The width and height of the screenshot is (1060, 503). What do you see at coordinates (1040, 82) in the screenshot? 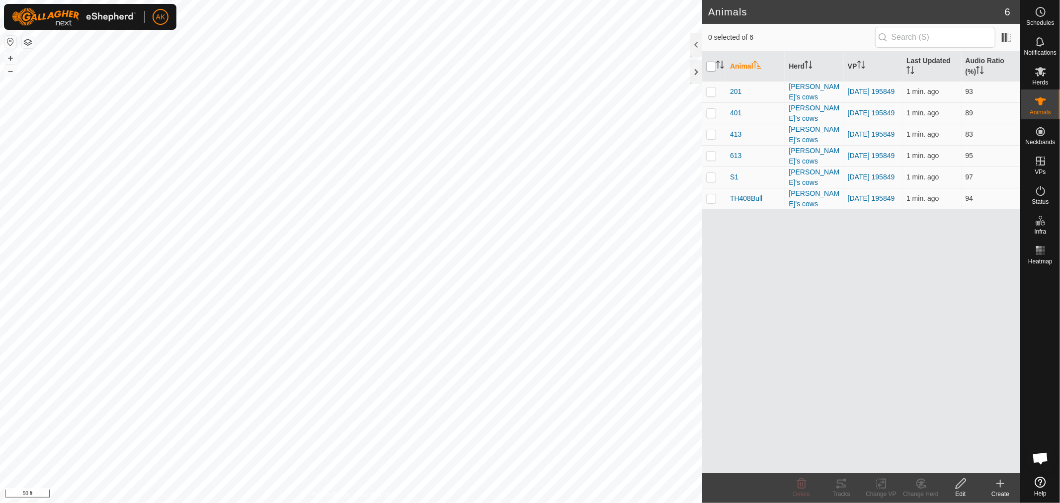
I see `span: Herds` at bounding box center [1040, 82].